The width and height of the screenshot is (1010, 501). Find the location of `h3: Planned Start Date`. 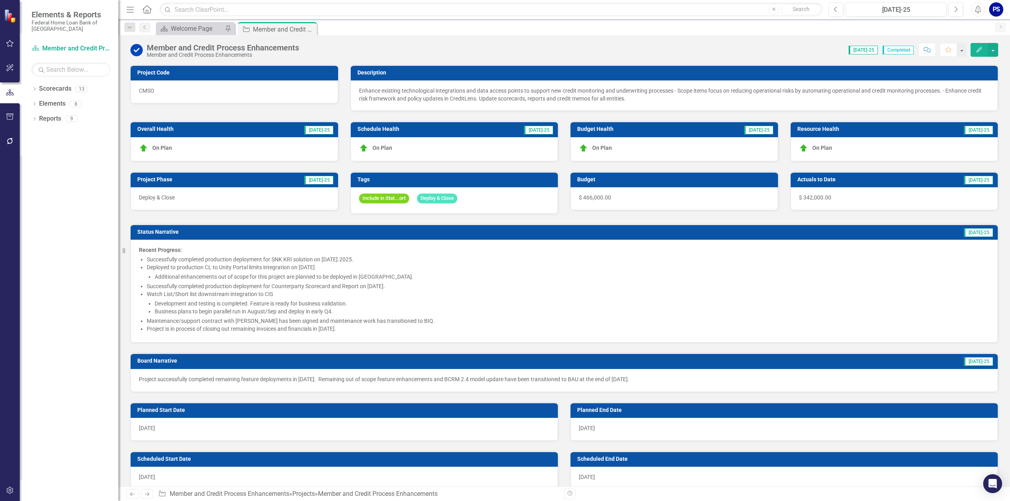

h3: Planned Start Date is located at coordinates (346, 410).